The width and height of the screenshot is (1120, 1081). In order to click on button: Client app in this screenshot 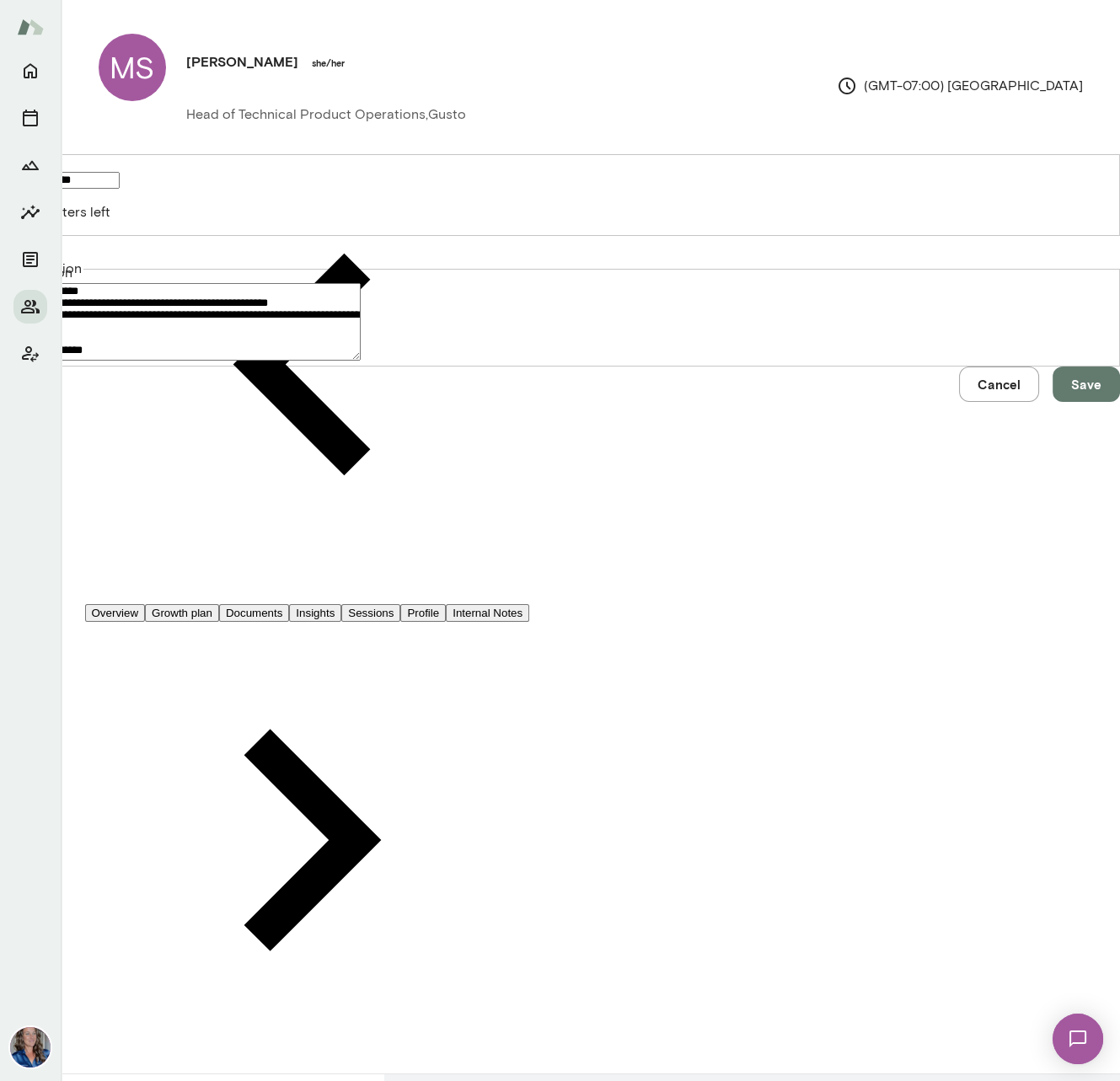, I will do `click(30, 353)`.